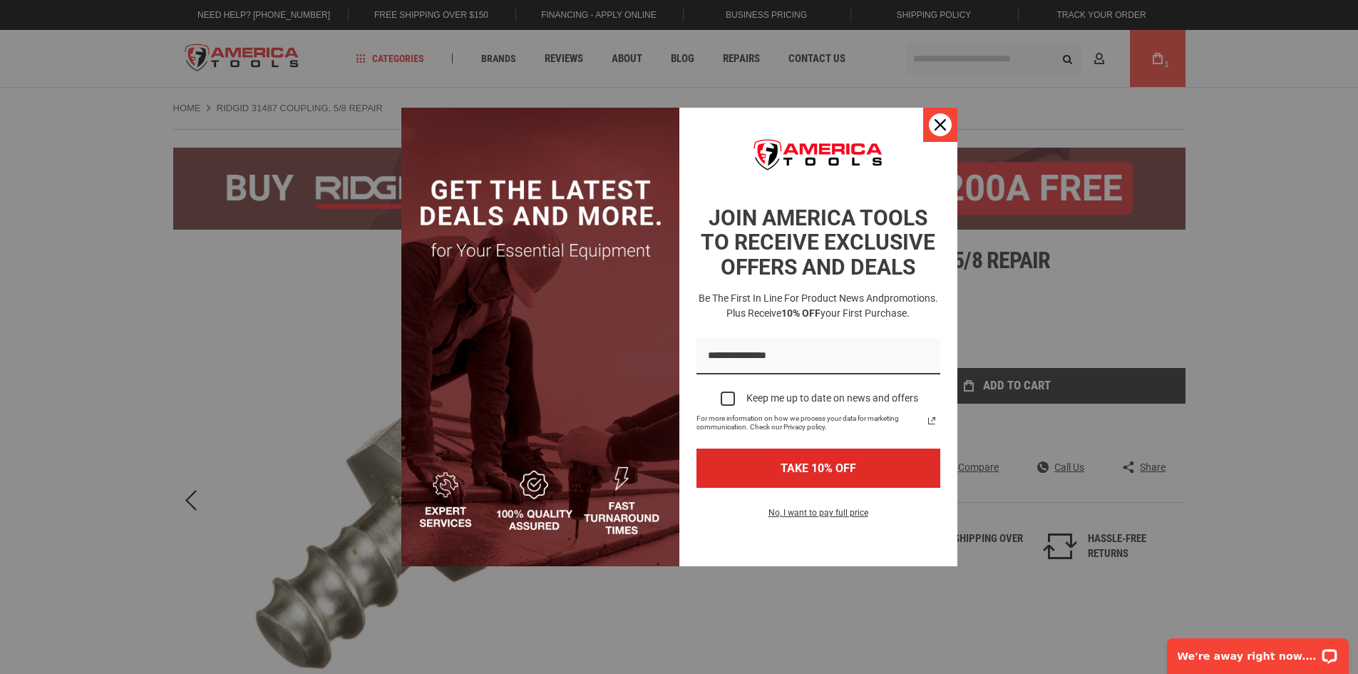  What do you see at coordinates (932, 421) in the screenshot?
I see `a: Read our Privacy Policy` at bounding box center [932, 421].